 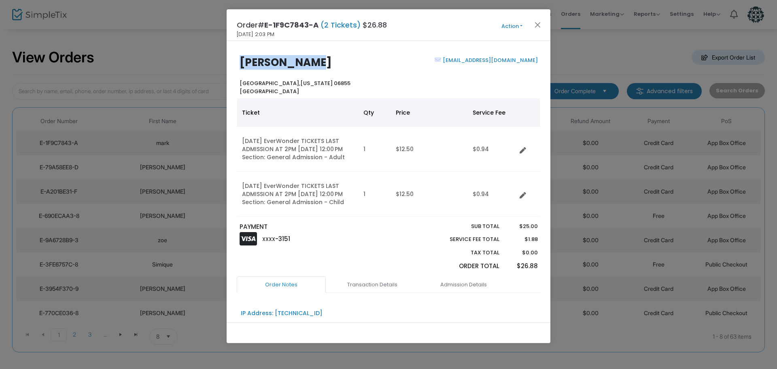 I want to click on p: Service Fee Total, so click(x=465, y=239).